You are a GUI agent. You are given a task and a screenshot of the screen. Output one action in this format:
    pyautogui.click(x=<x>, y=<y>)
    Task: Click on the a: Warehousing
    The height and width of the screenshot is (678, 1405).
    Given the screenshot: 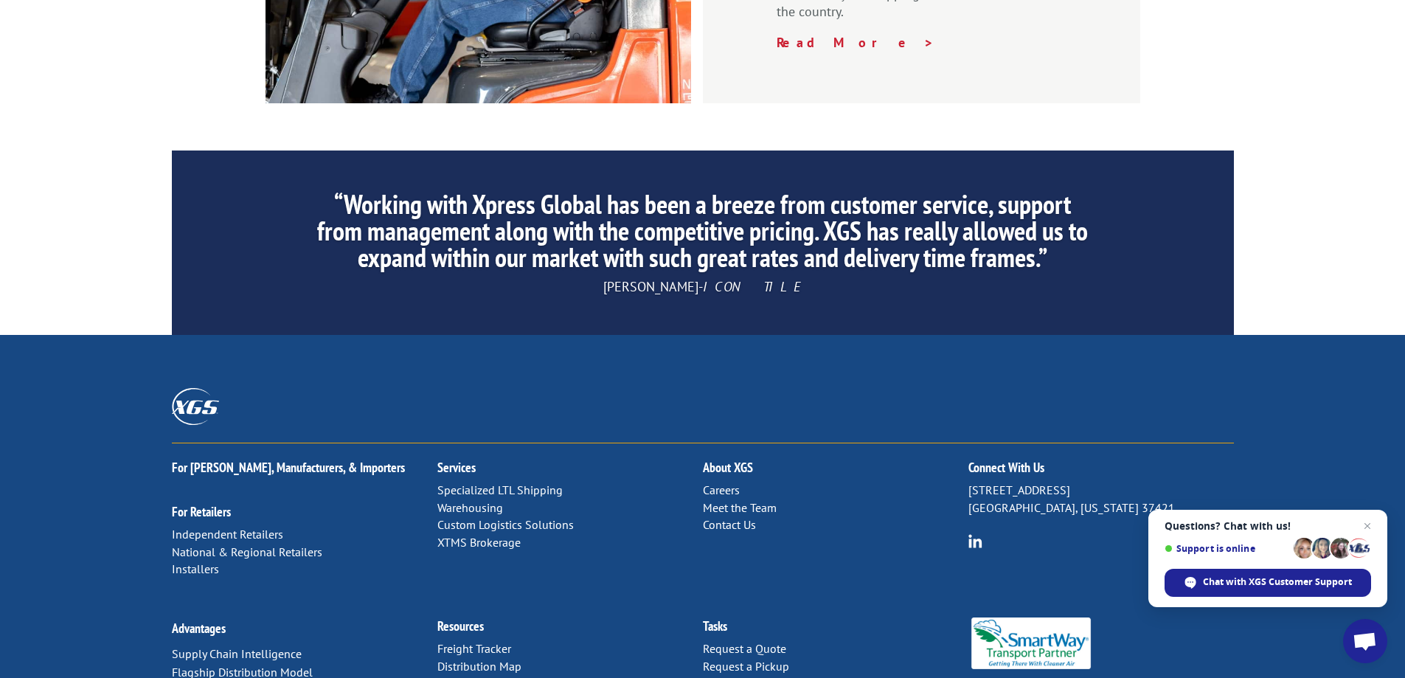 What is the action you would take?
    pyautogui.click(x=470, y=507)
    